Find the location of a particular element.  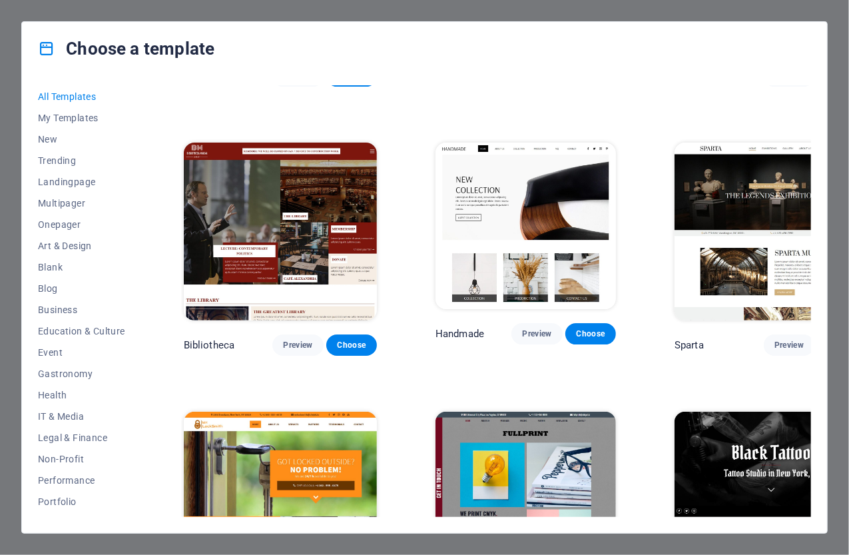

button: Onepager is located at coordinates (81, 224).